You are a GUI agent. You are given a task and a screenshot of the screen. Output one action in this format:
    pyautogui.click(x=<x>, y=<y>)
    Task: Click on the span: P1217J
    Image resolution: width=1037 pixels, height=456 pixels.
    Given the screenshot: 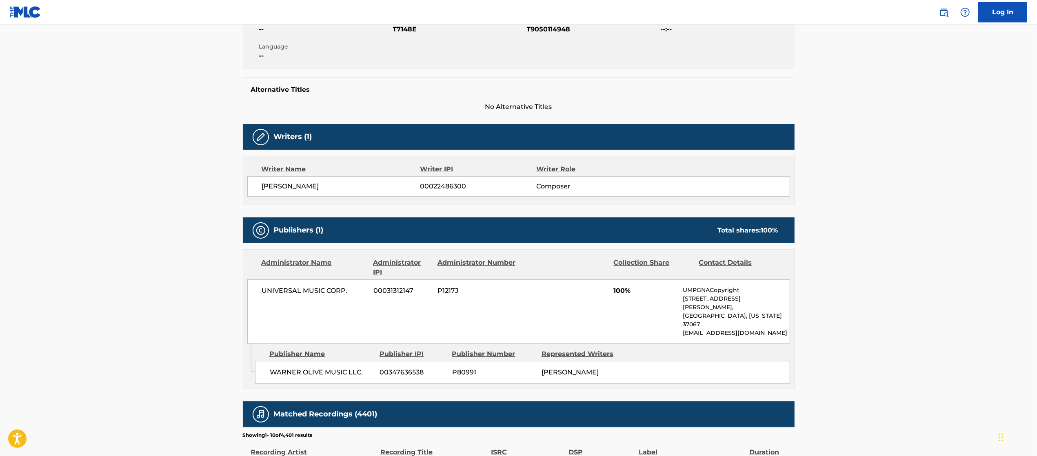 What is the action you would take?
    pyautogui.click(x=477, y=291)
    